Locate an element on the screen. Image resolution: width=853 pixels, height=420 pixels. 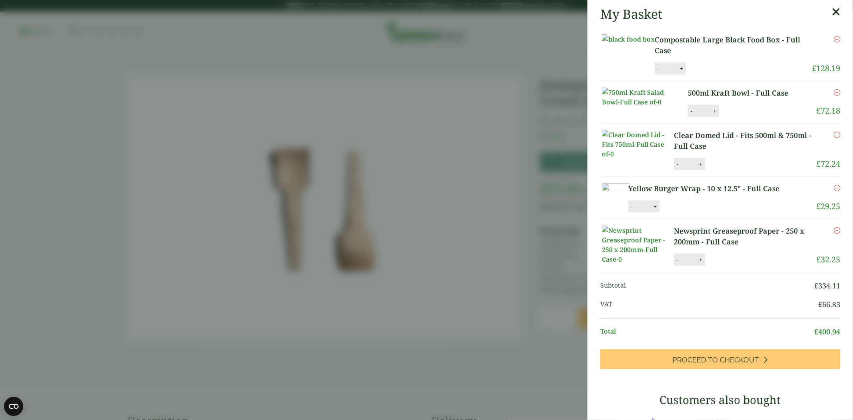
img: Newsprint Greaseproof Paper - 250 x 200mm-Full Case-0 is located at coordinates (638, 245).